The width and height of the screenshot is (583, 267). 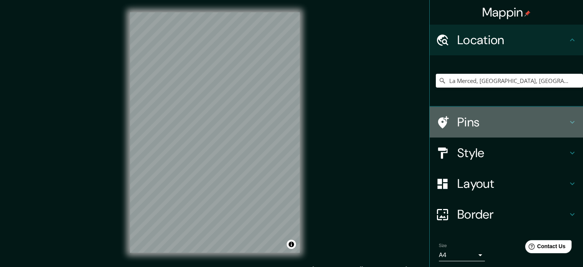 What do you see at coordinates (513, 122) in the screenshot?
I see `h4: Pins` at bounding box center [513, 122].